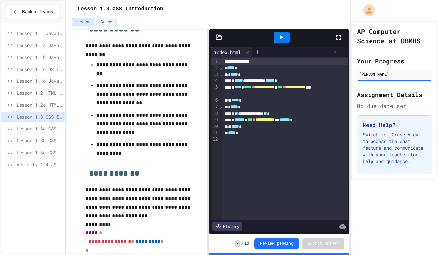 Image resolution: width=438 pixels, height=255 pixels. I want to click on span: 10, so click(247, 244).